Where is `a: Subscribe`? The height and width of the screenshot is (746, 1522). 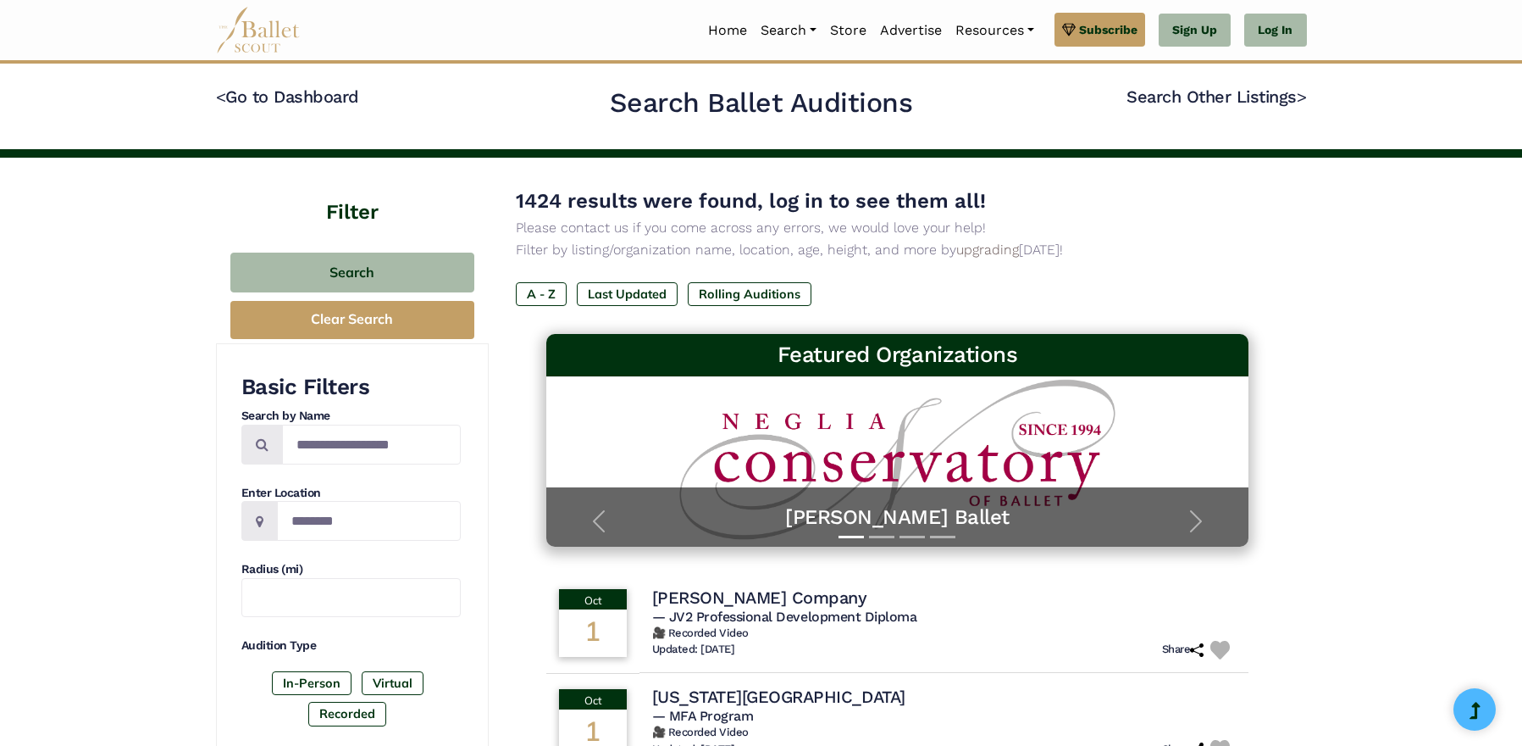
a: Subscribe is located at coordinates (1100, 30).